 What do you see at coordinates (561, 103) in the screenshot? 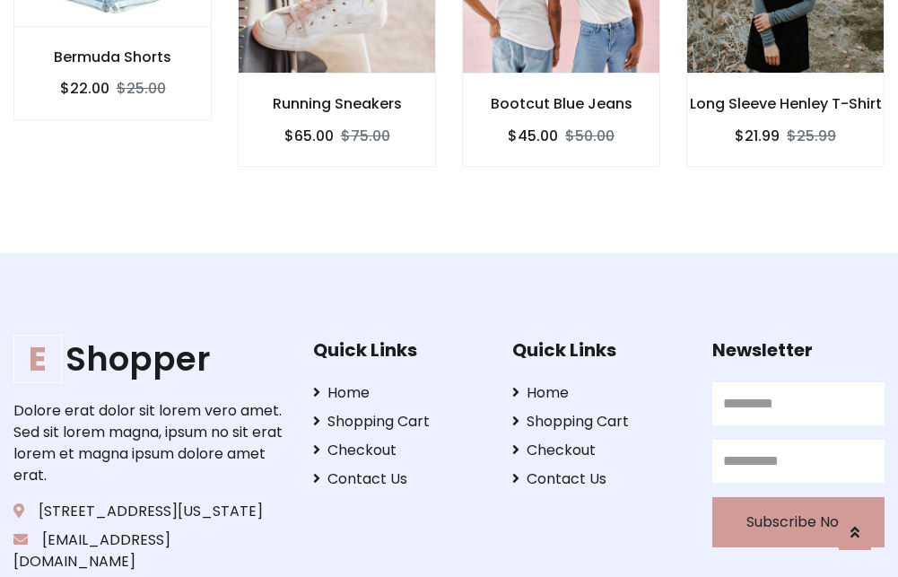
I see `h6: Bootcut Blue Jeans` at bounding box center [561, 103].